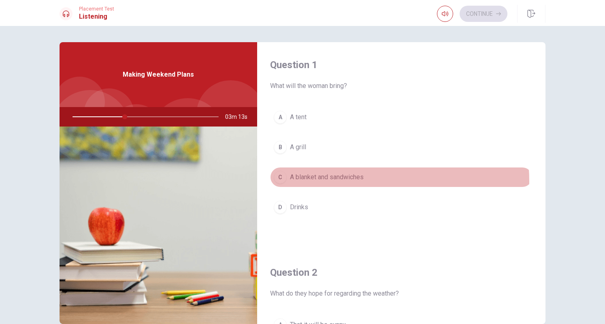  I want to click on img: Making Weekend Plans, so click(158, 225).